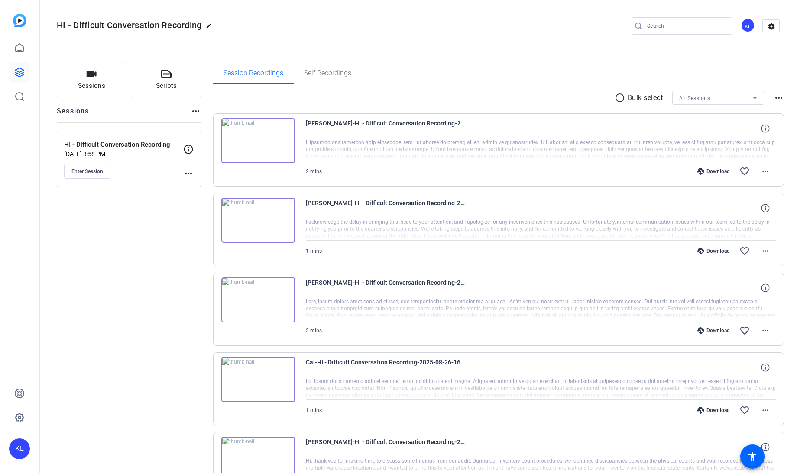  What do you see at coordinates (87, 171) in the screenshot?
I see `span: Enter Session` at bounding box center [87, 171].